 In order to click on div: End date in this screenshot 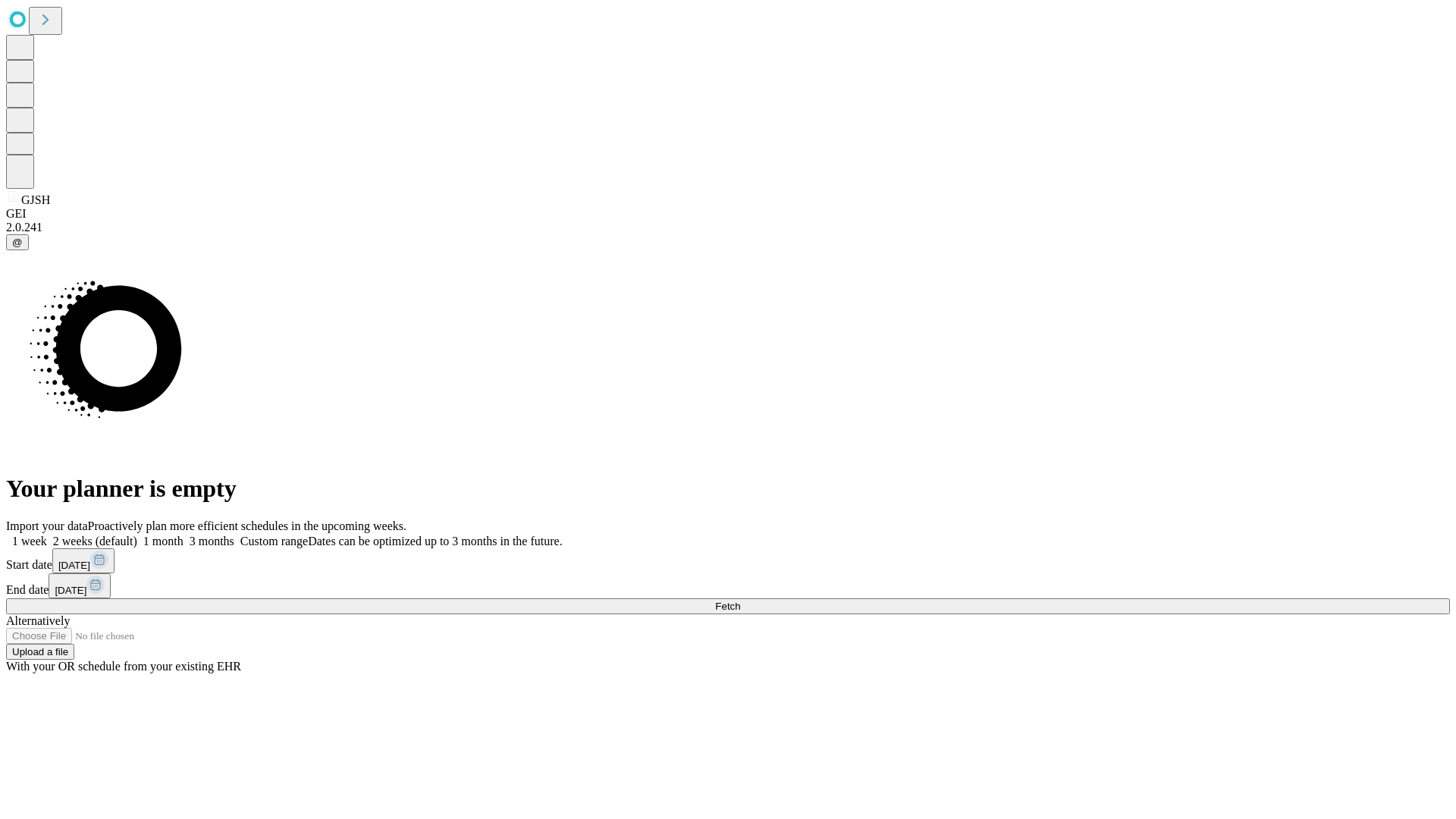, I will do `click(728, 586)`.